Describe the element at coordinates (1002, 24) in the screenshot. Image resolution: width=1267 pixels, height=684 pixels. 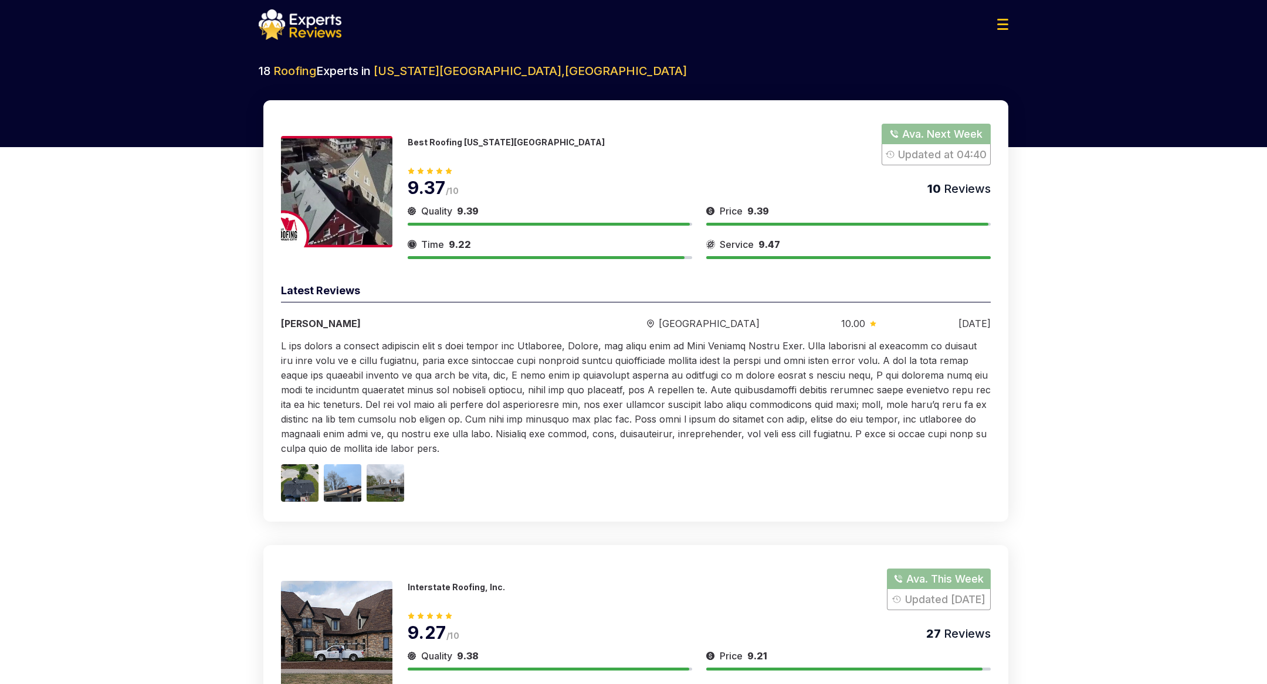
I see `img: Menu Icon` at that location.